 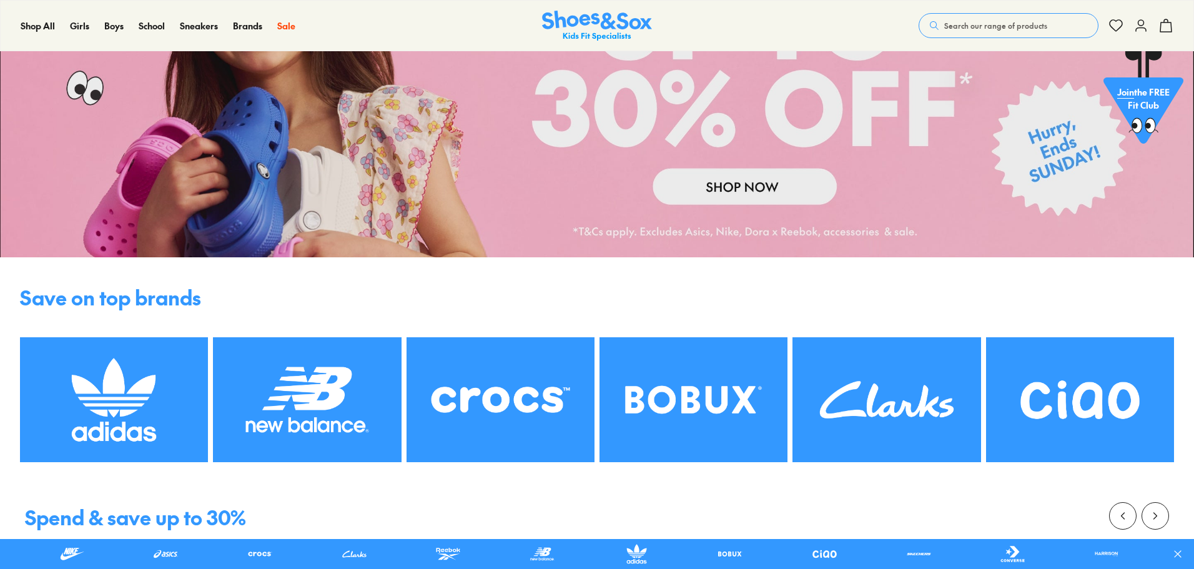 I want to click on a: Brands, so click(x=247, y=26).